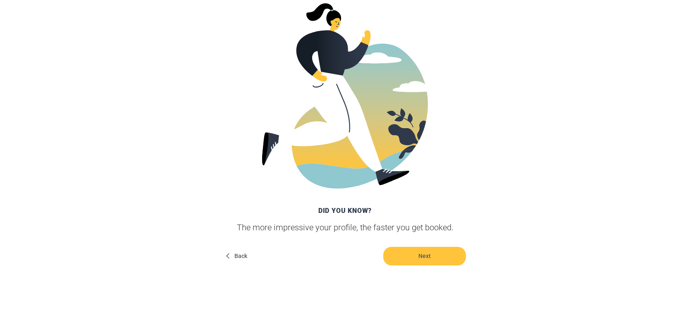 This screenshot has height=332, width=690. Describe the element at coordinates (345, 211) in the screenshot. I see `div: Did you know?` at that location.